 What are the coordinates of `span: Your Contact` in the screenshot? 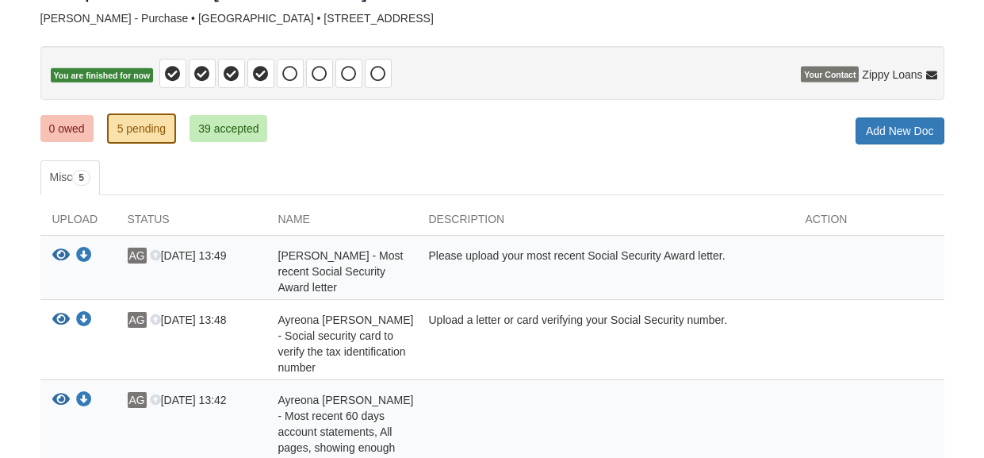 It's located at (830, 75).